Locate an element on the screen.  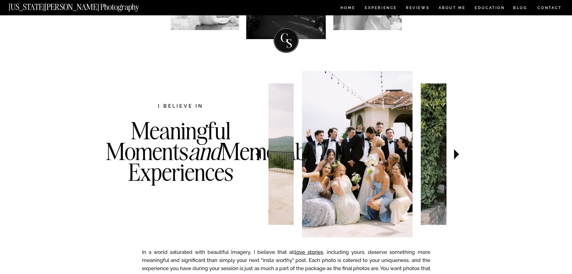
a: REVIEWS is located at coordinates (417, 8).